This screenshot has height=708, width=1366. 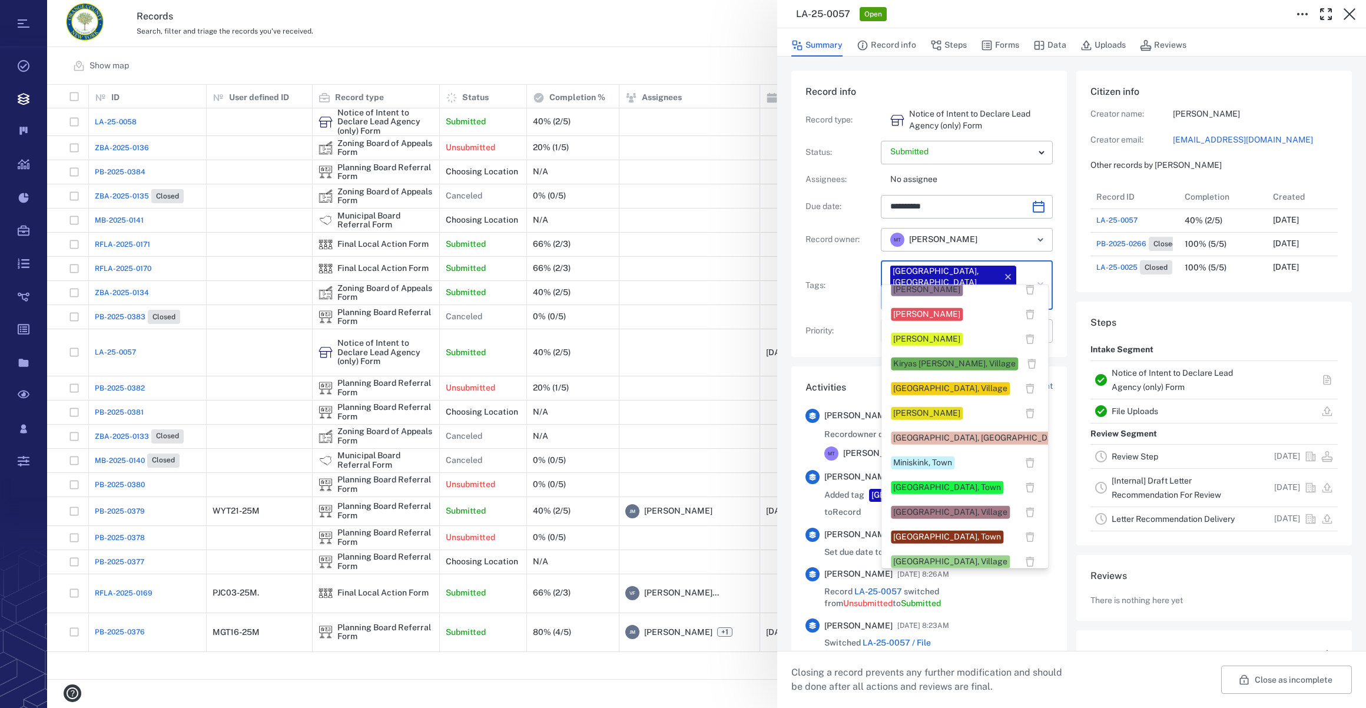 What do you see at coordinates (877, 648) in the screenshot?
I see `a: LA-25-0057 / File Uploads` at bounding box center [877, 648].